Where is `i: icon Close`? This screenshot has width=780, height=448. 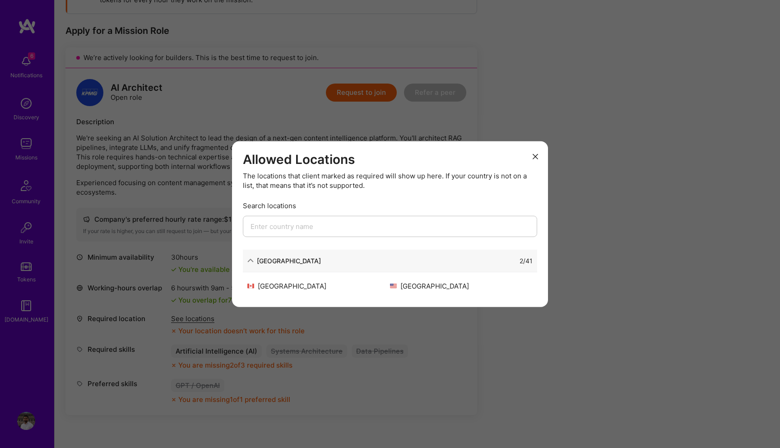 i: icon Close is located at coordinates (536, 156).